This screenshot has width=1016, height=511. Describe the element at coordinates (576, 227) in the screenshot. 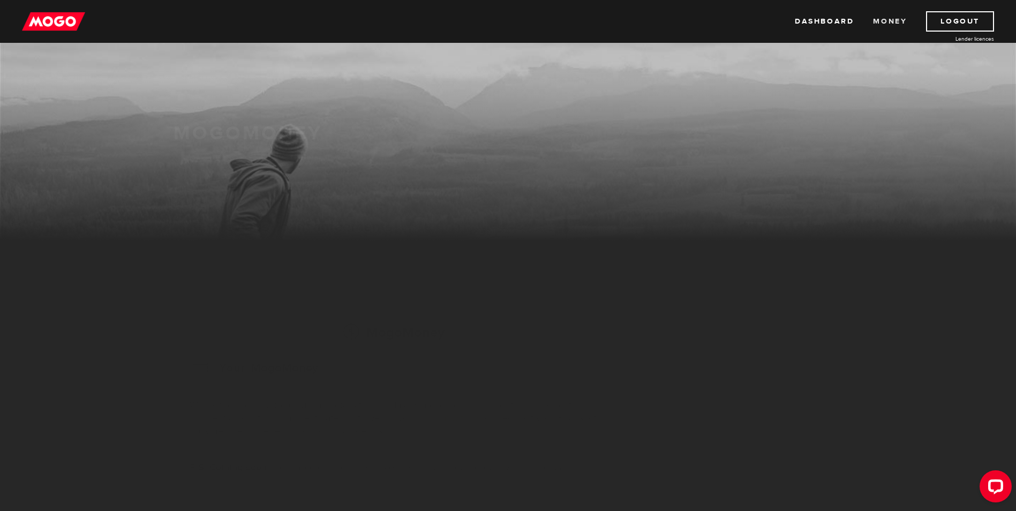

I see `a: View` at that location.